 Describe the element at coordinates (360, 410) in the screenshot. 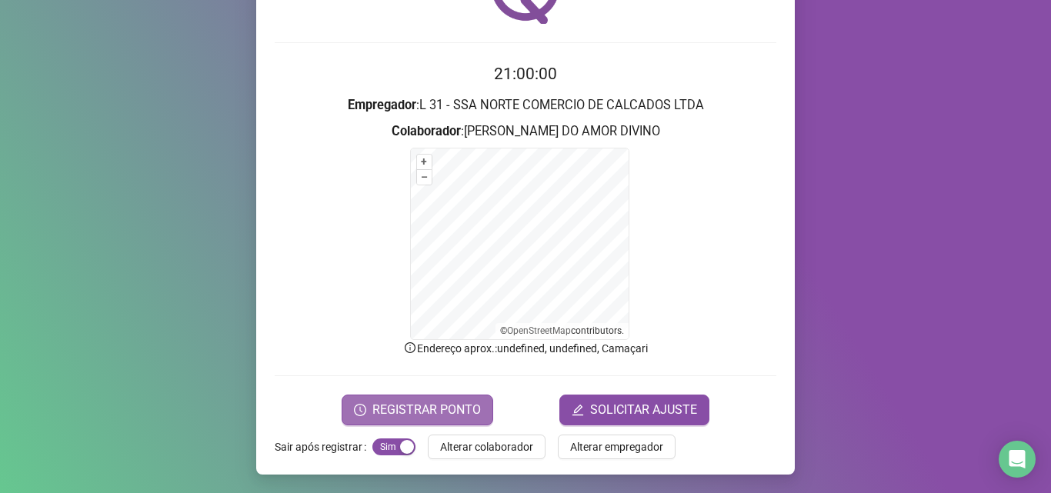

I see `span: clock-circle` at that location.